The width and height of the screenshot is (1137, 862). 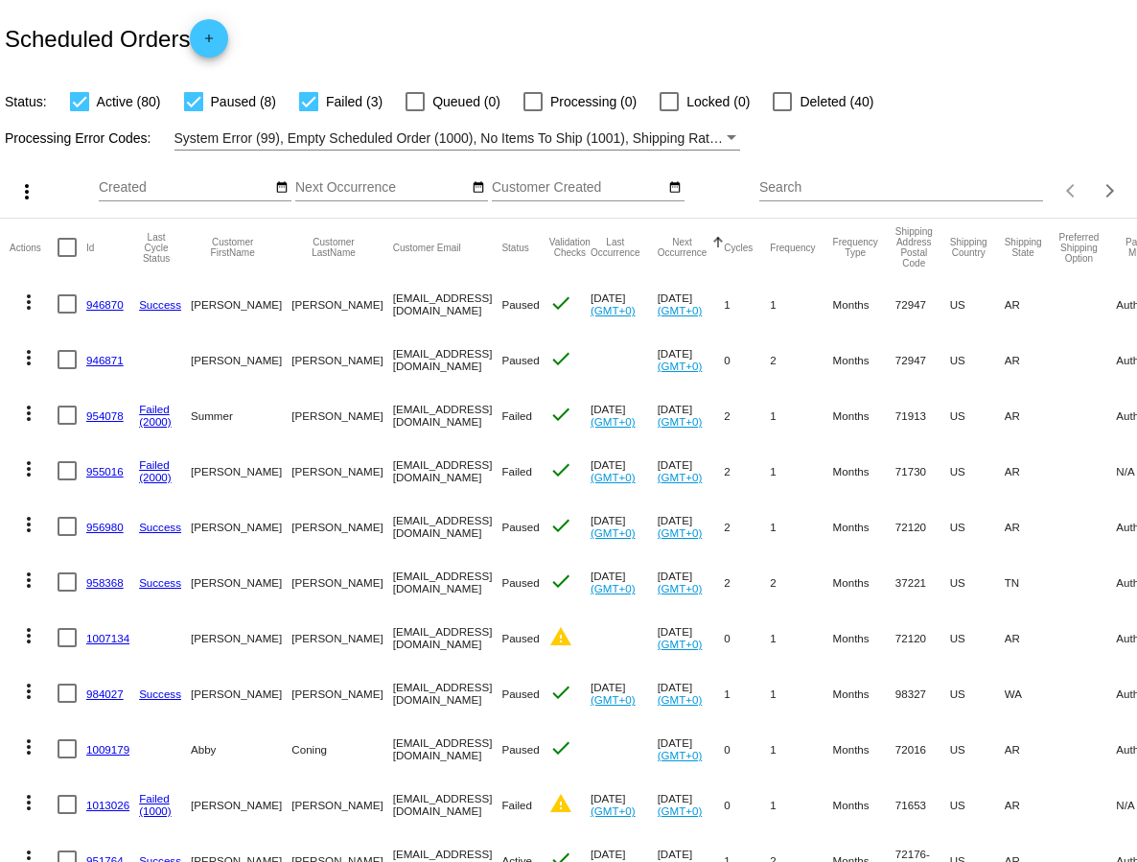 I want to click on mat-cell: TN, so click(x=1032, y=582).